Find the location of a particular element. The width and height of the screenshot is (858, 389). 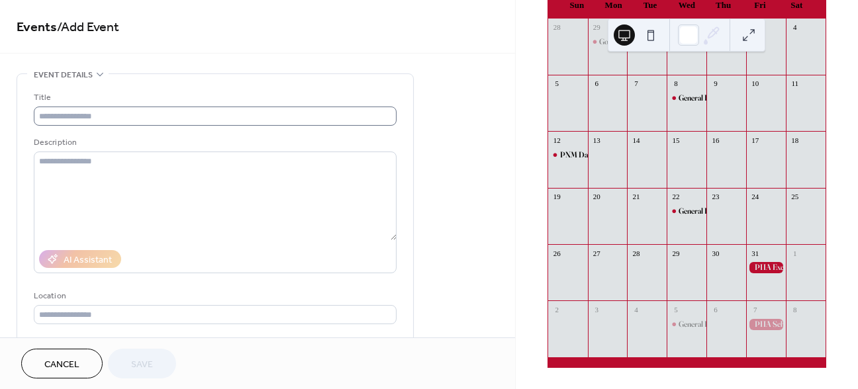

div: 13 is located at coordinates (597, 140).